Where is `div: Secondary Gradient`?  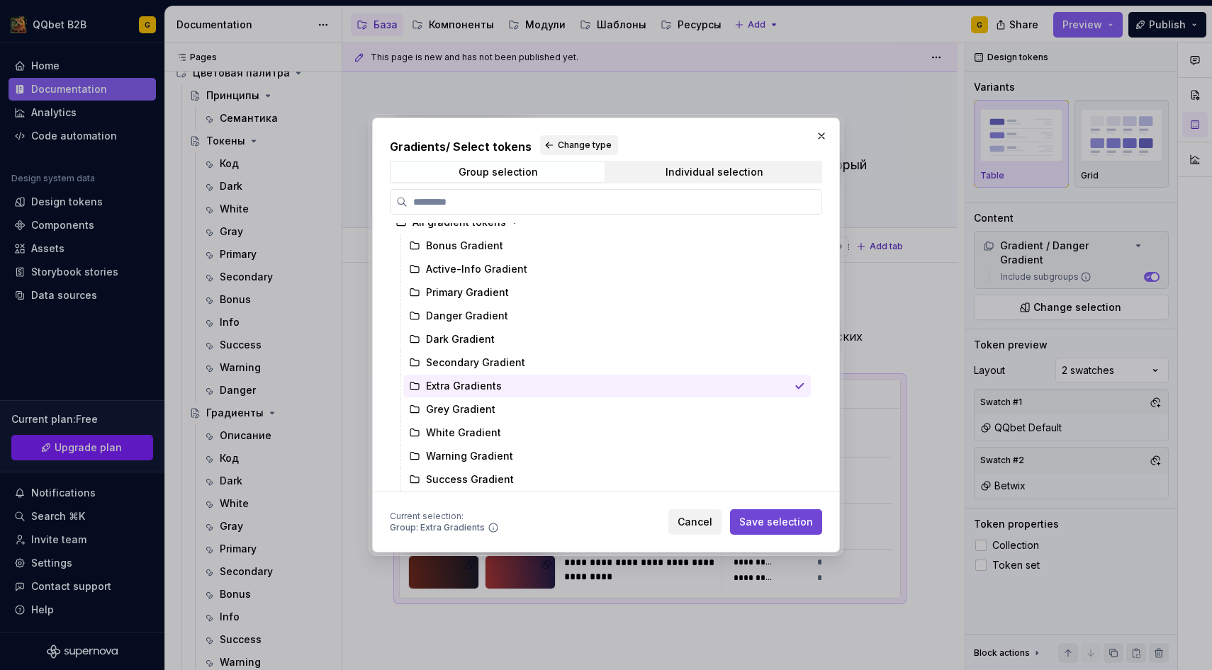 div: Secondary Gradient is located at coordinates (475, 363).